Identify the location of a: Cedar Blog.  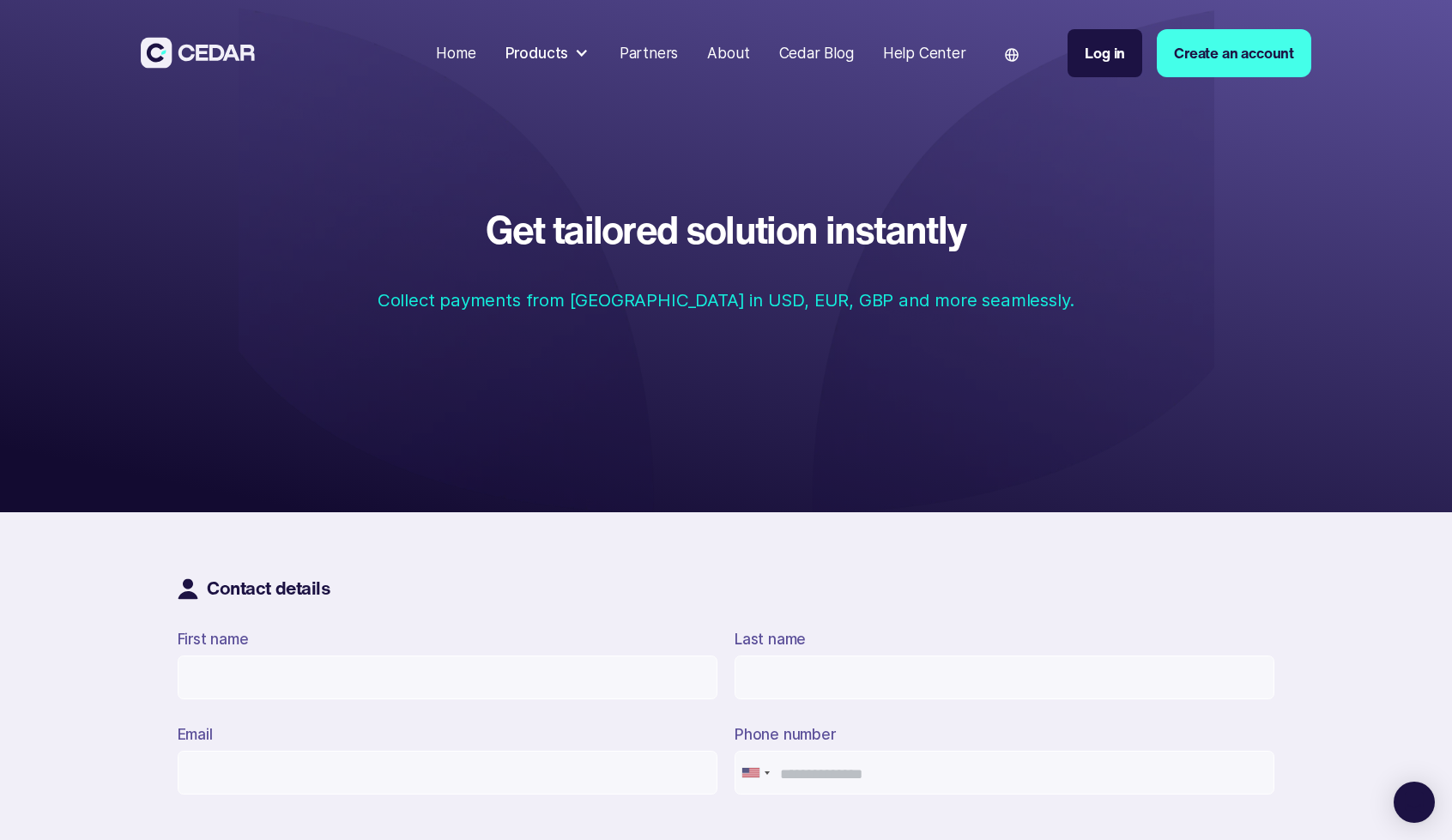
(816, 53).